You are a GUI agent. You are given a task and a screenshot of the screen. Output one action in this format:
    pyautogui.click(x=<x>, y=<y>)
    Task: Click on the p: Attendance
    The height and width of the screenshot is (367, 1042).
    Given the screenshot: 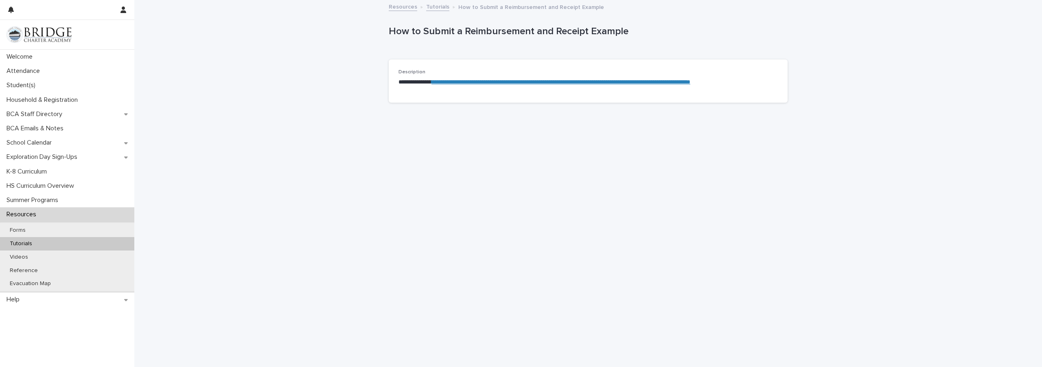 What is the action you would take?
    pyautogui.click(x=25, y=71)
    